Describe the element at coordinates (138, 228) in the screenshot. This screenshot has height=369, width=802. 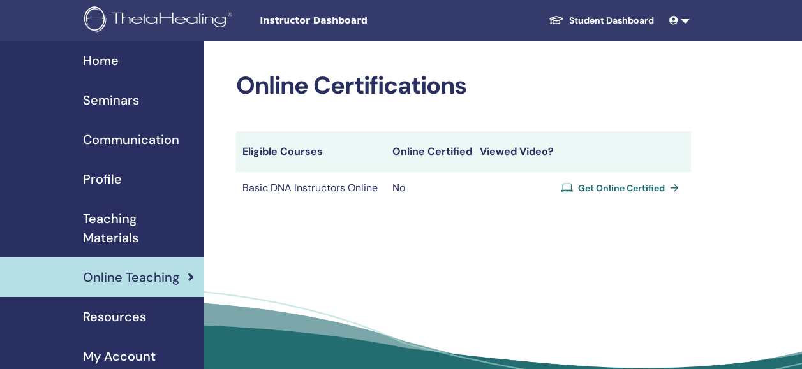
I see `span: Teaching Materials` at that location.